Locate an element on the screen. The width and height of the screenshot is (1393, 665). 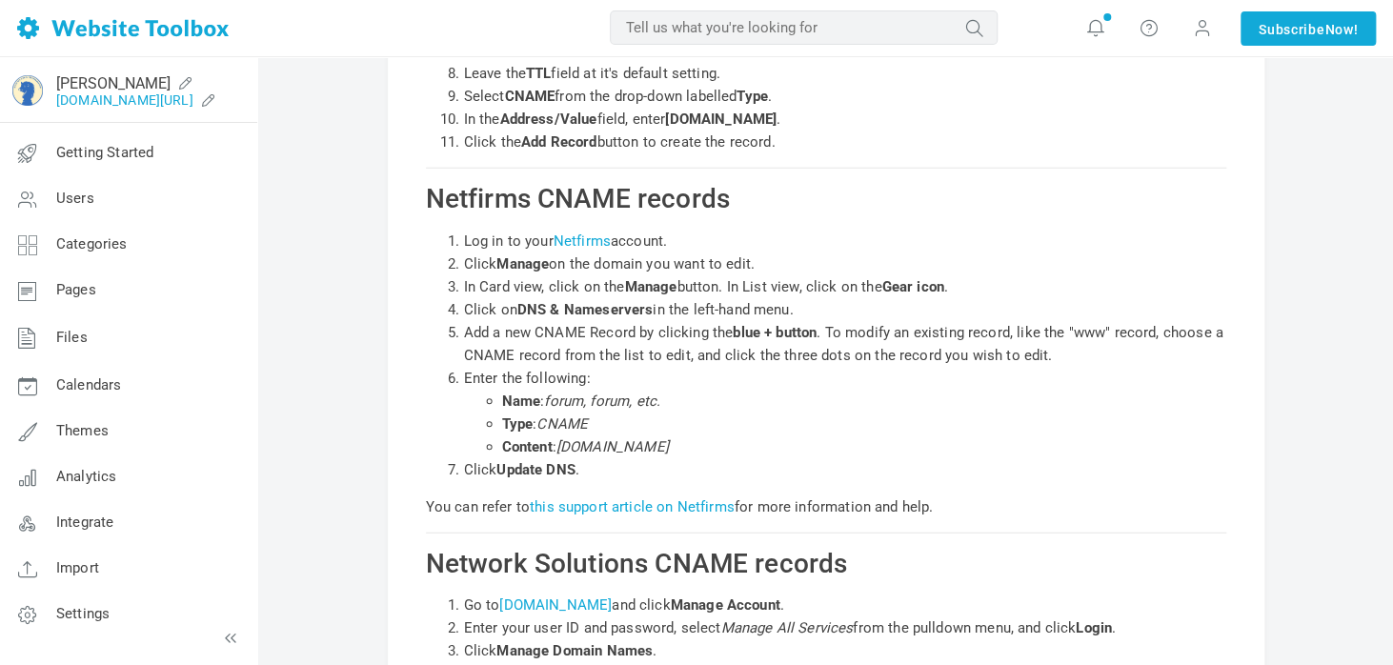
span: Analytics is located at coordinates (86, 476).